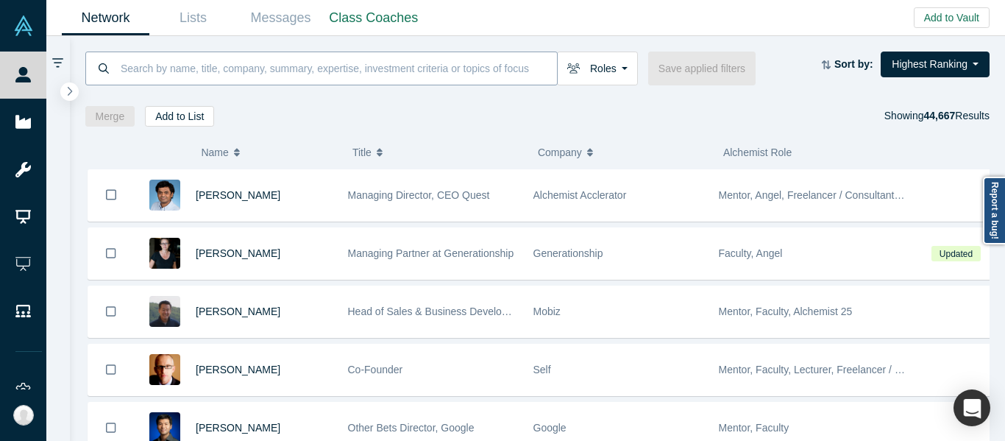 The height and width of the screenshot is (441, 1005). What do you see at coordinates (165, 253) in the screenshot?
I see `img: Rachel Chalmers's Profile Image` at bounding box center [165, 253].